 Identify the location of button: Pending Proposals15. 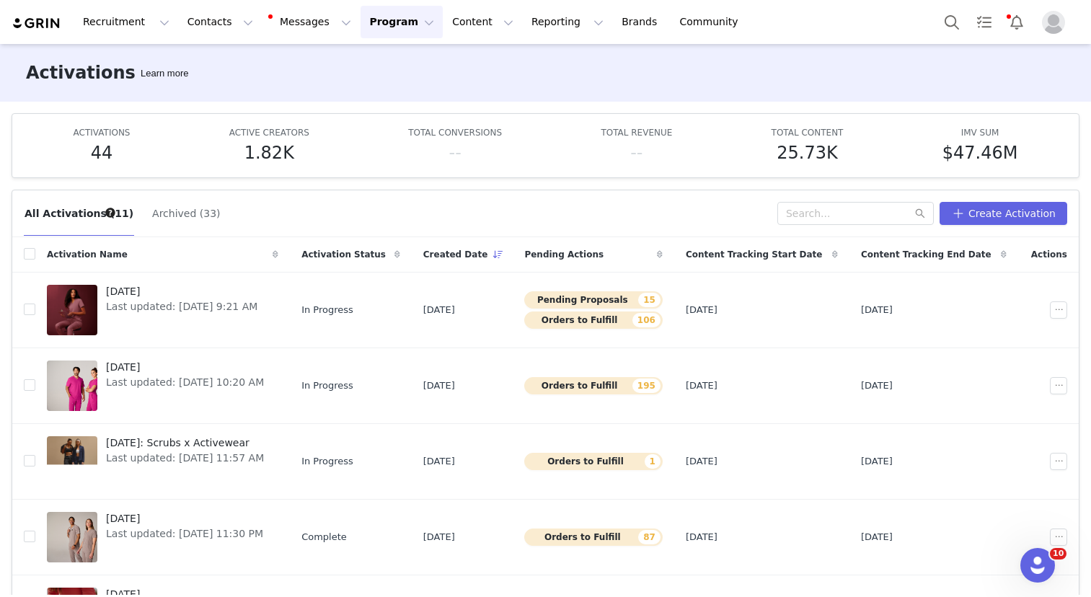
(593, 300).